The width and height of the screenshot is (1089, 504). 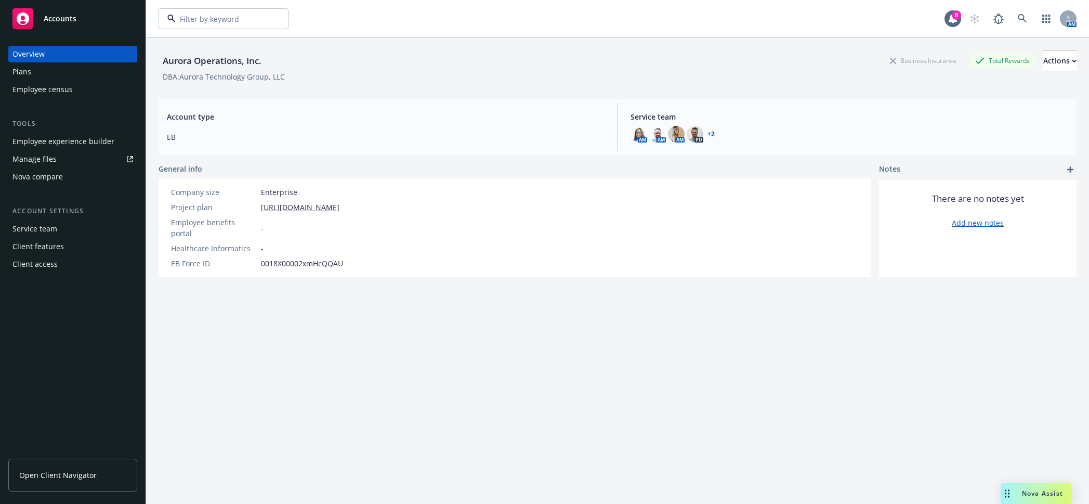 I want to click on span: Open Client Navigator, so click(x=58, y=475).